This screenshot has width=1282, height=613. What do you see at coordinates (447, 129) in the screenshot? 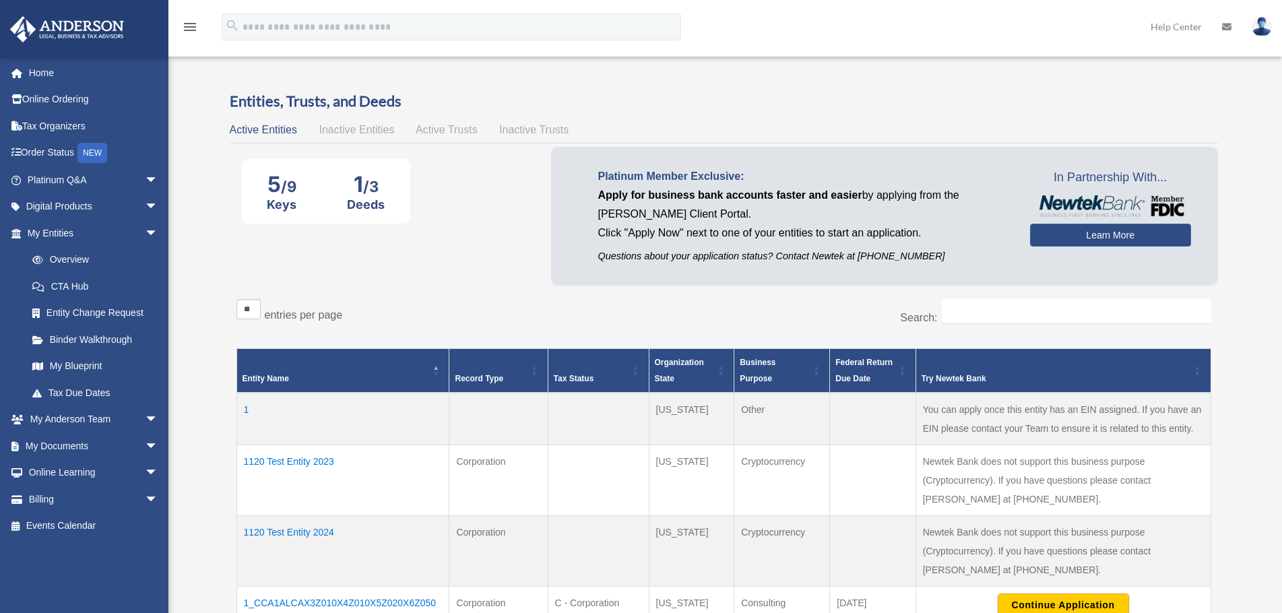
I see `span: Active Trusts` at bounding box center [447, 129].